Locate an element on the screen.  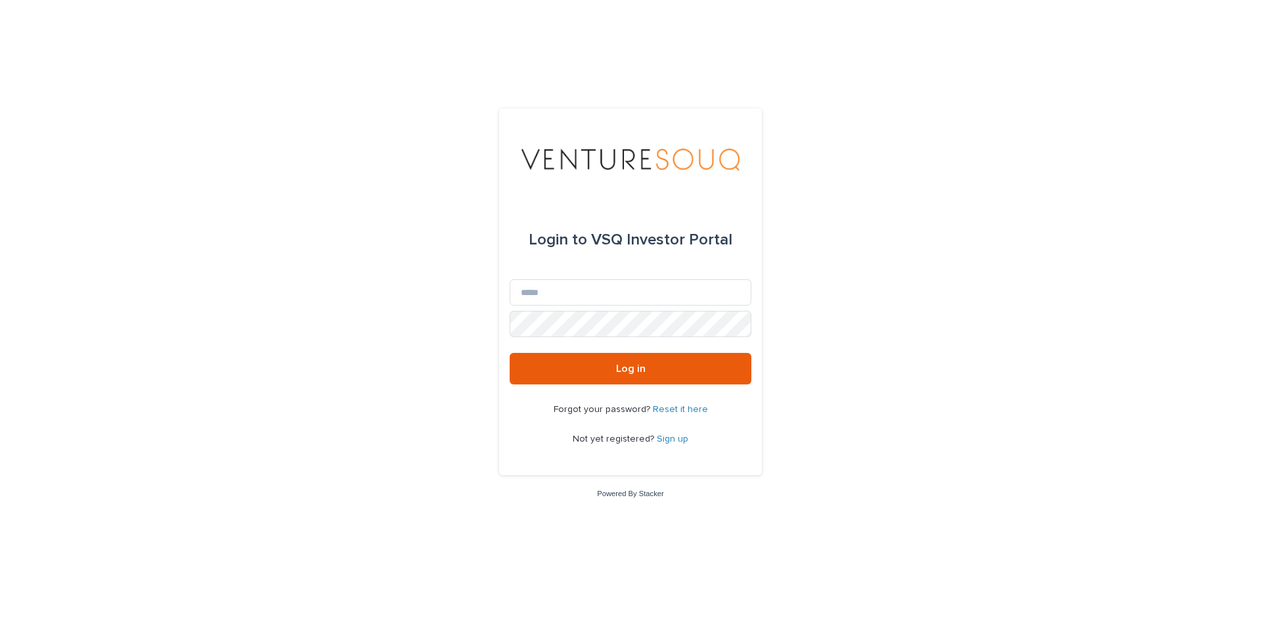
a: Sign up is located at coordinates (673, 439).